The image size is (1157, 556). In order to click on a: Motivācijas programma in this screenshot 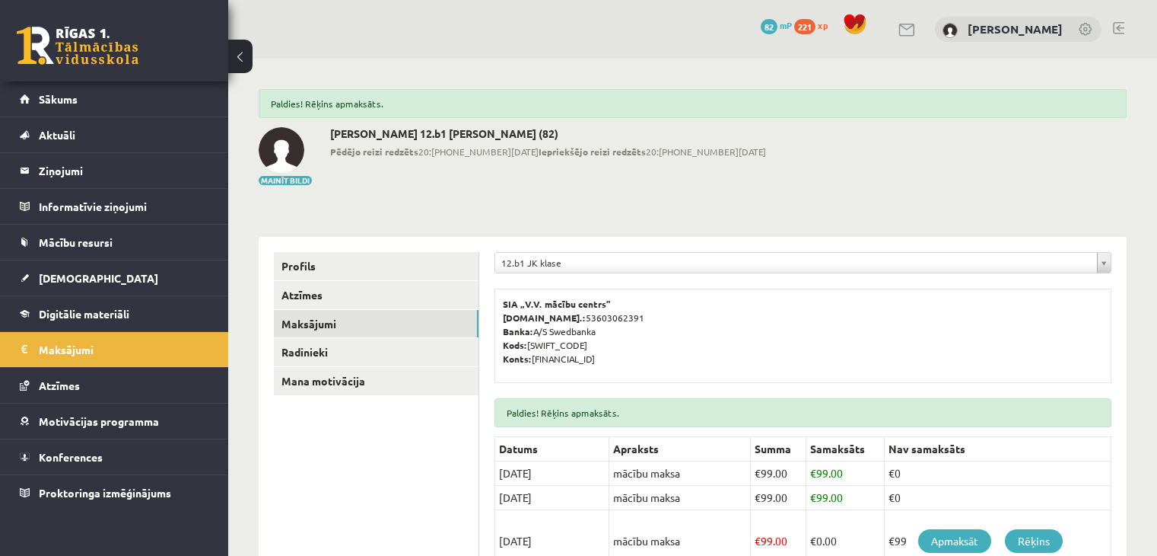, I will do `click(114, 421)`.